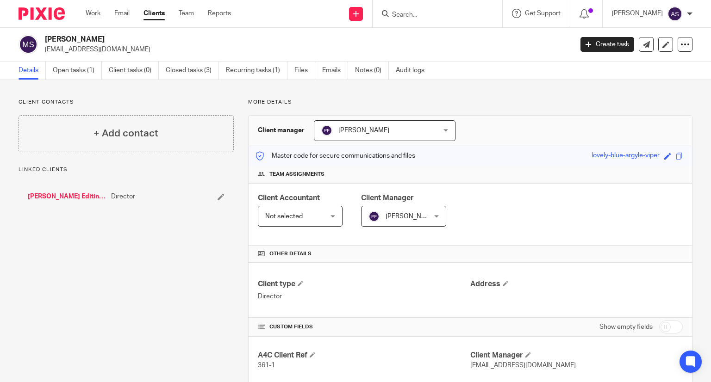  What do you see at coordinates (42, 13) in the screenshot?
I see `img: Pixie` at bounding box center [42, 13].